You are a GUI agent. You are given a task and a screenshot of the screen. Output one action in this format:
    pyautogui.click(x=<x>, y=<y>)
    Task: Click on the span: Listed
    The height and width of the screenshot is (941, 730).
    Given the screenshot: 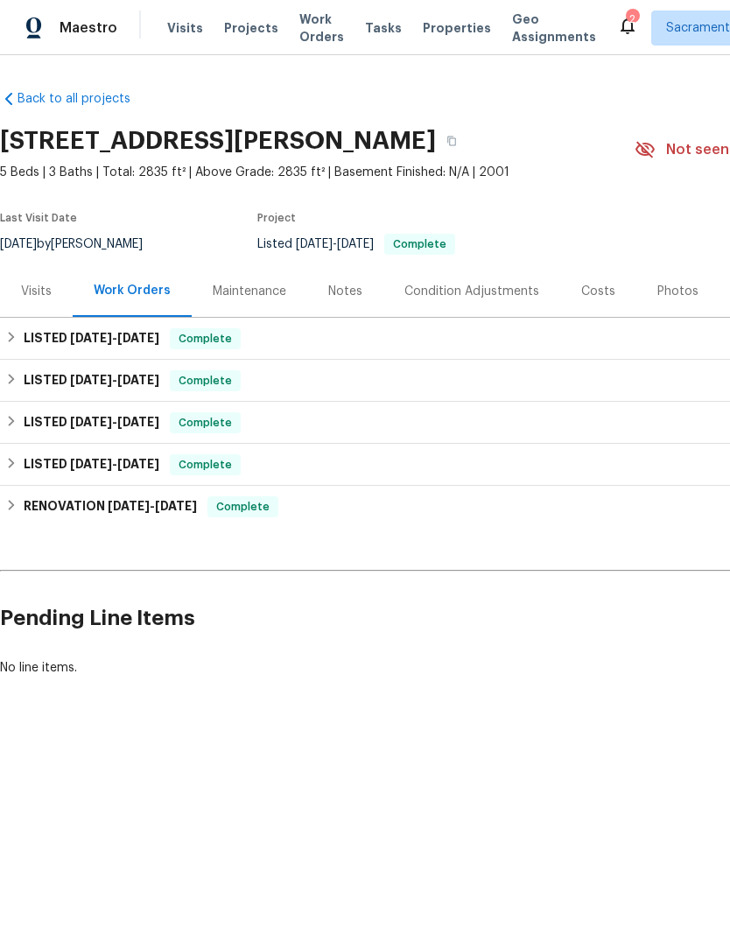 What is the action you would take?
    pyautogui.click(x=356, y=244)
    